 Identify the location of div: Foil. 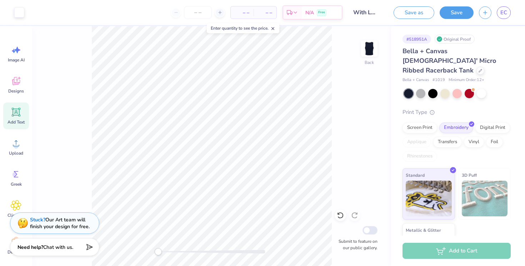
(495, 142).